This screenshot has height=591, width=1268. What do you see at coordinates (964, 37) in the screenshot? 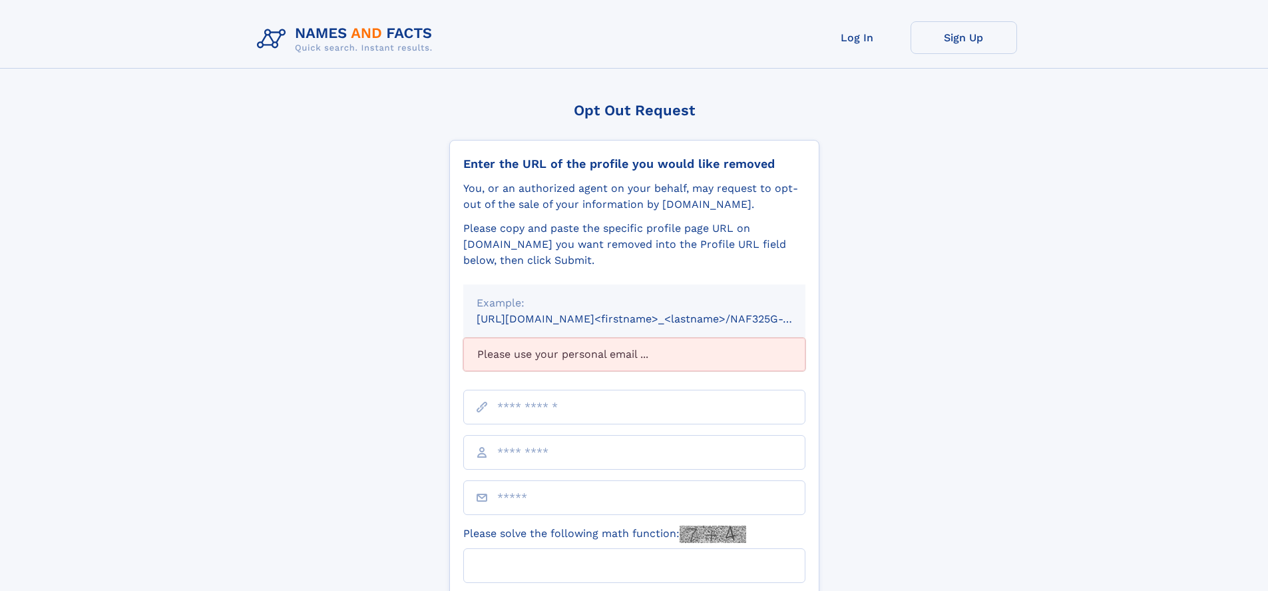
I see `a: Sign Up` at bounding box center [964, 37].